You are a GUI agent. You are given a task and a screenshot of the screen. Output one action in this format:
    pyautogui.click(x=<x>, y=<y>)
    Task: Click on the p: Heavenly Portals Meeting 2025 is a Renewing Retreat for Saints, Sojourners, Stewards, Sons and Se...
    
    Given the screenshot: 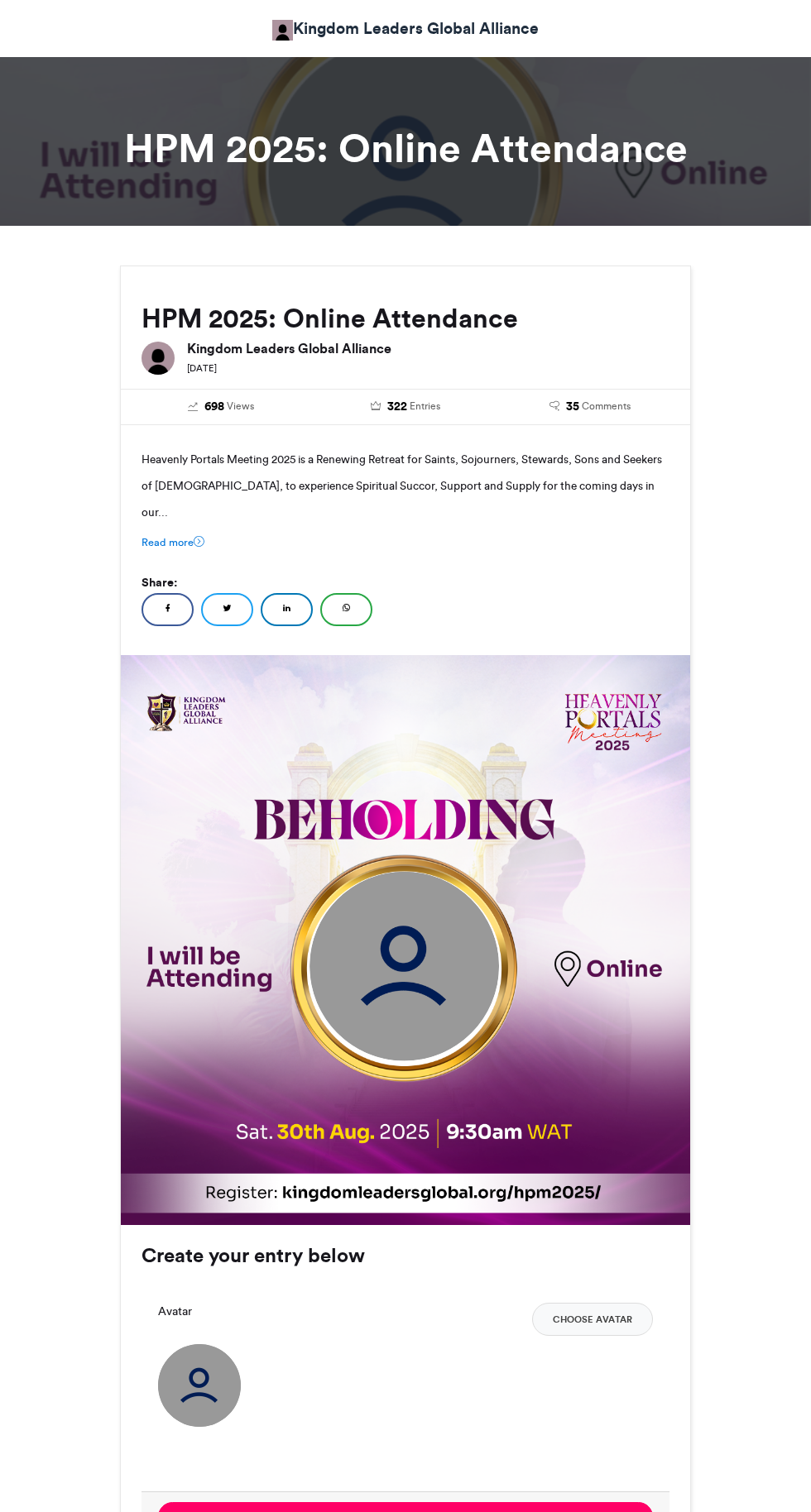 What is the action you would take?
    pyautogui.click(x=406, y=485)
    